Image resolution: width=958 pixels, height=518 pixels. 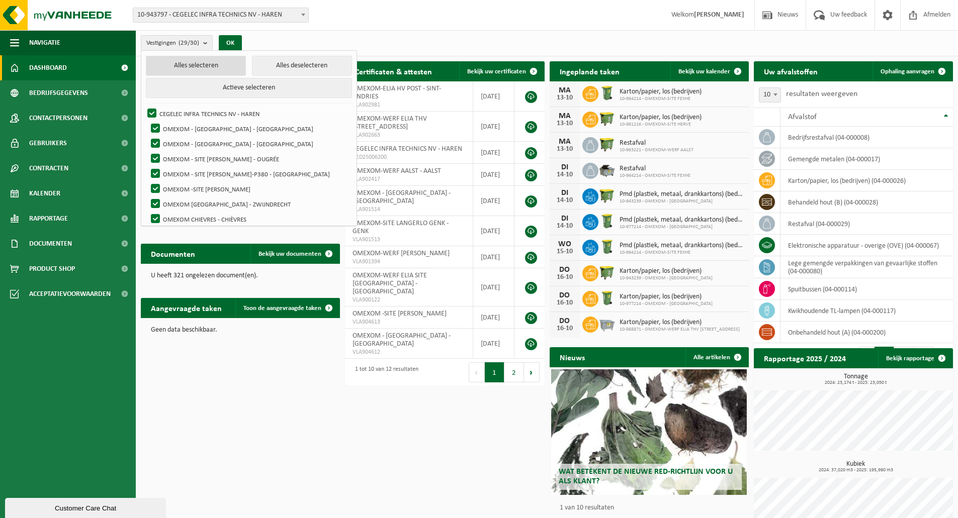 I want to click on h3: Kubiek, so click(x=856, y=467).